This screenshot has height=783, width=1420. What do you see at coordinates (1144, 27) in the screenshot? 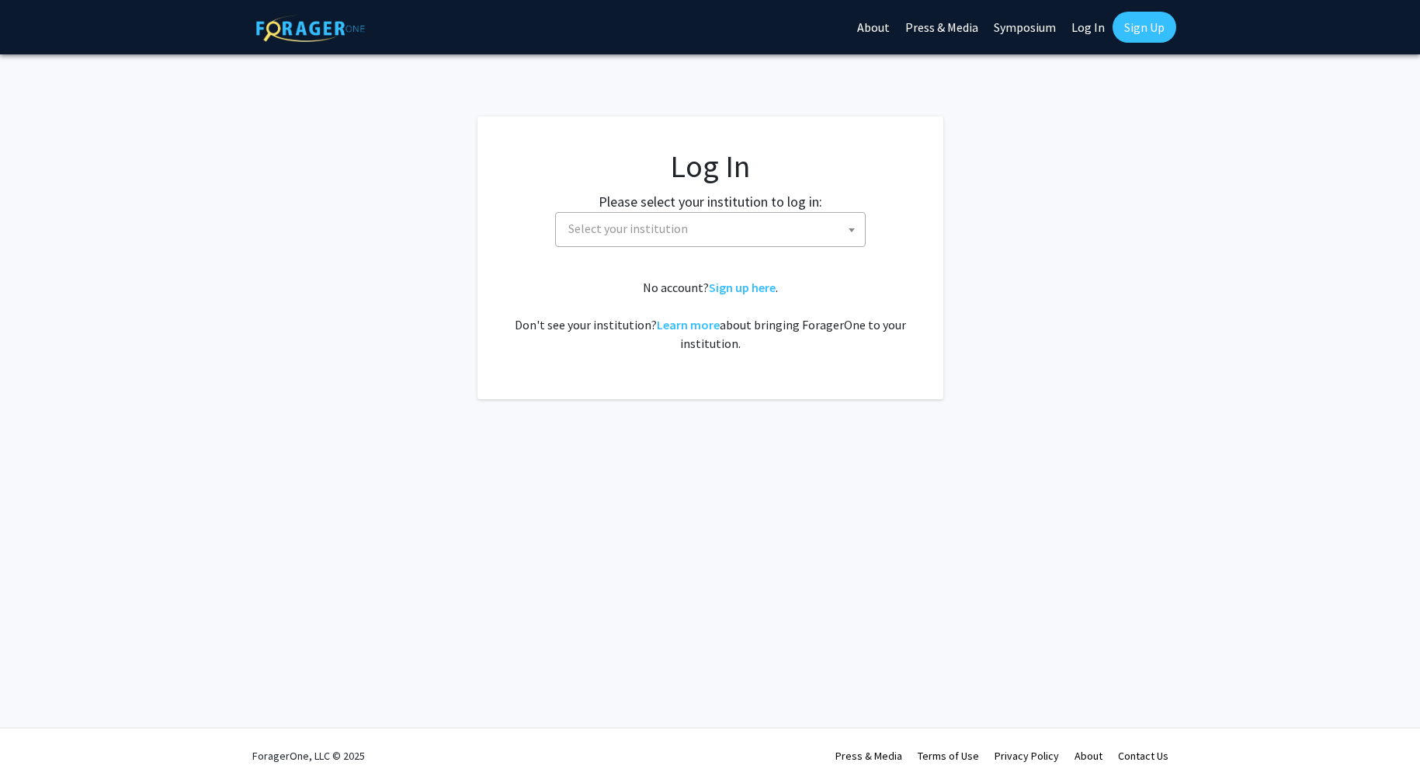
I see `a: Sign Up` at bounding box center [1144, 27].